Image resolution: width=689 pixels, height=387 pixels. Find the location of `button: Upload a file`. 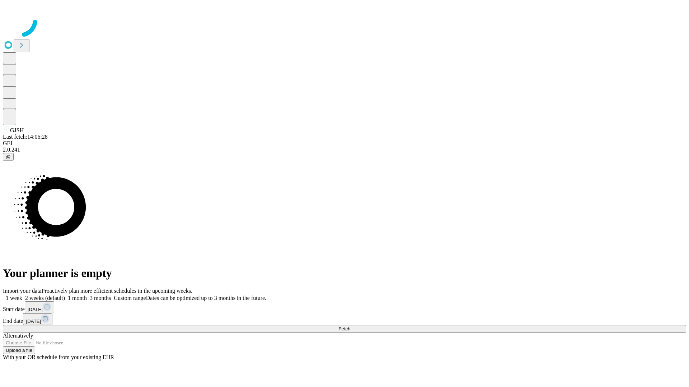

button: Upload a file is located at coordinates (19, 350).